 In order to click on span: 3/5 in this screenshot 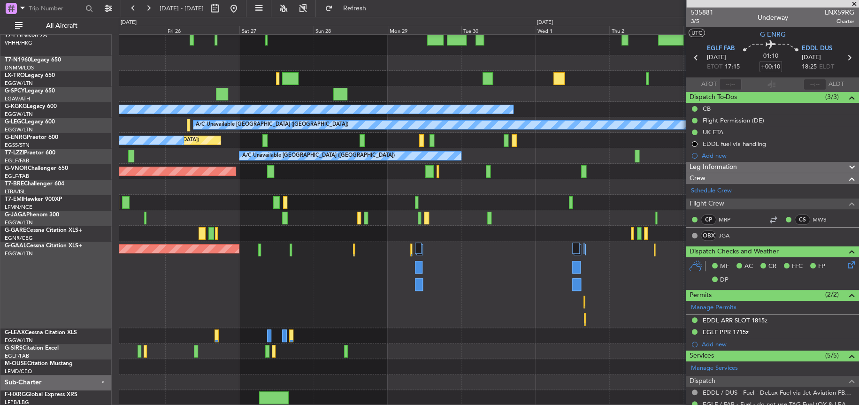, I will do `click(702, 21)`.